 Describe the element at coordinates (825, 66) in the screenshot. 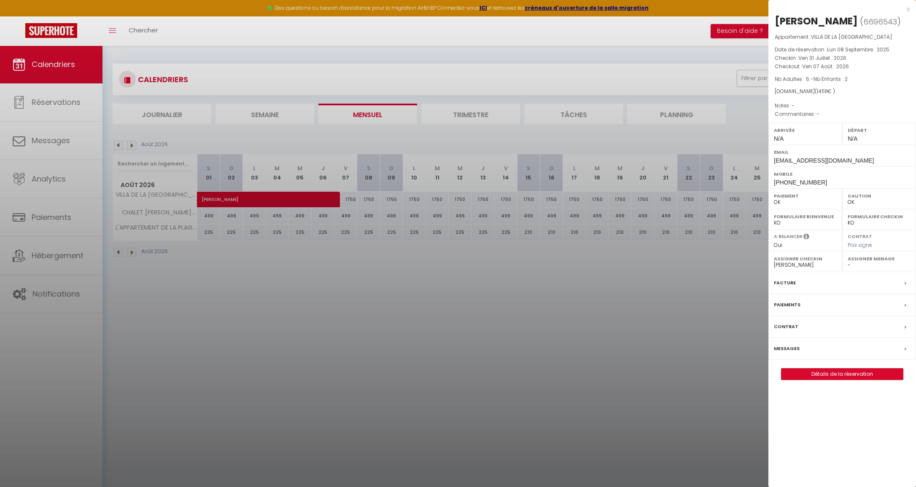

I see `span: Ven 07 Août . 2026` at that location.